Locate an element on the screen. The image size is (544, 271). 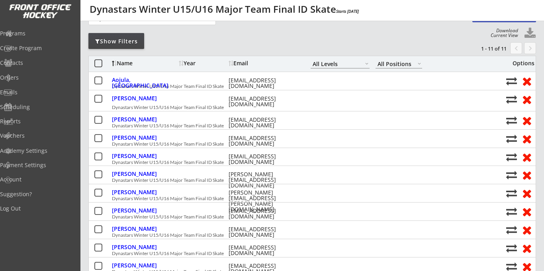
div: 1 - 11 of 11 is located at coordinates (485, 49).